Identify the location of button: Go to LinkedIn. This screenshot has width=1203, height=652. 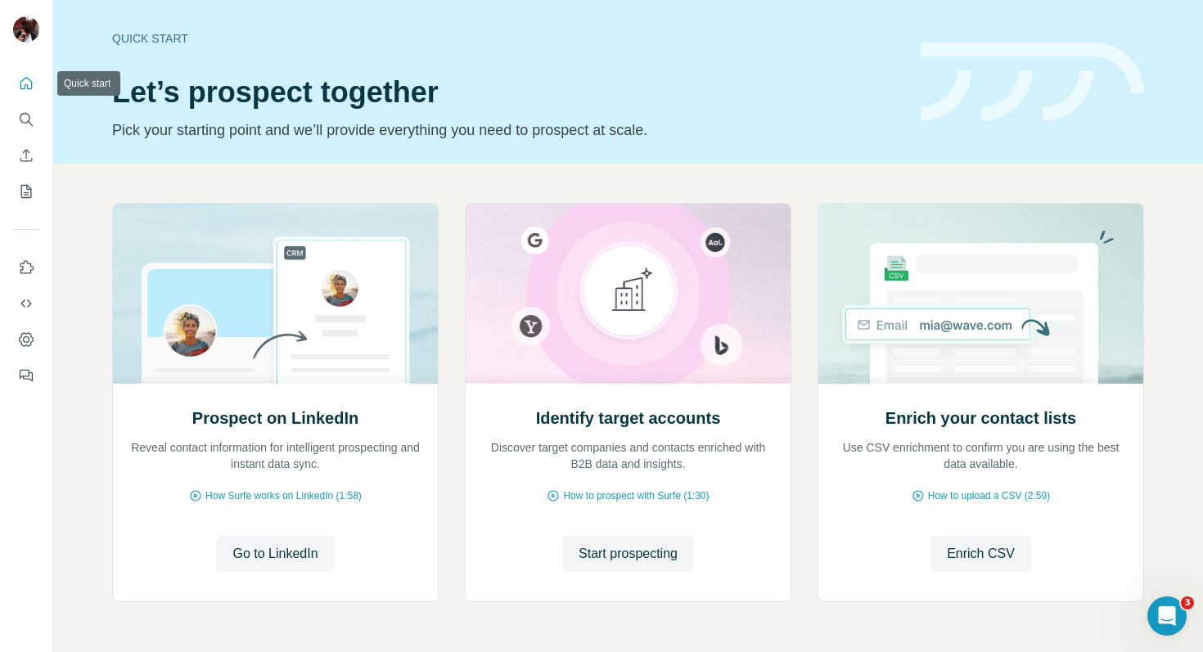
(275, 554).